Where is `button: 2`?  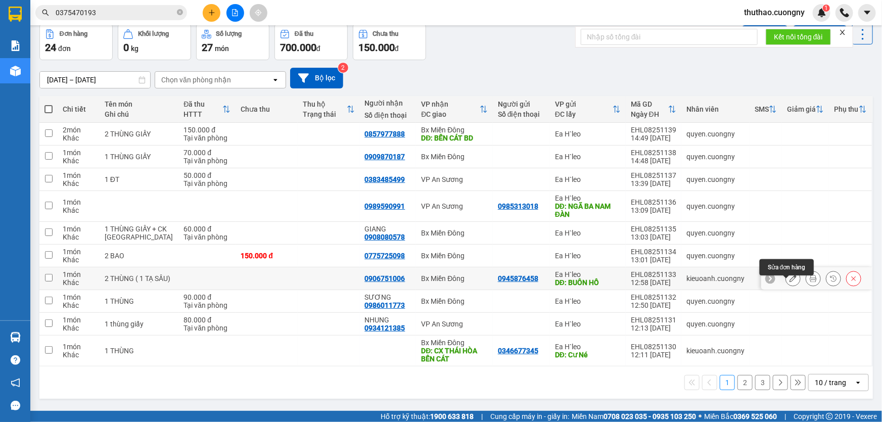 button: 2 is located at coordinates (745, 383).